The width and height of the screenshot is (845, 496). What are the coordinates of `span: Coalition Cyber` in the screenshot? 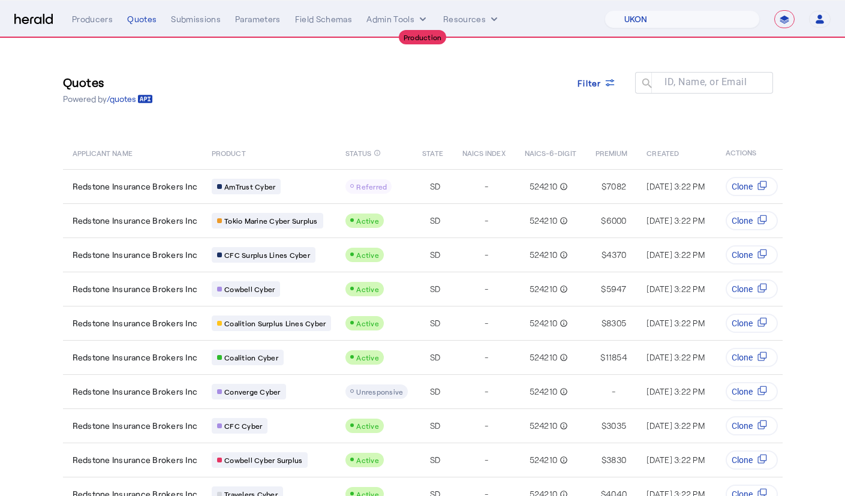 It's located at (251, 357).